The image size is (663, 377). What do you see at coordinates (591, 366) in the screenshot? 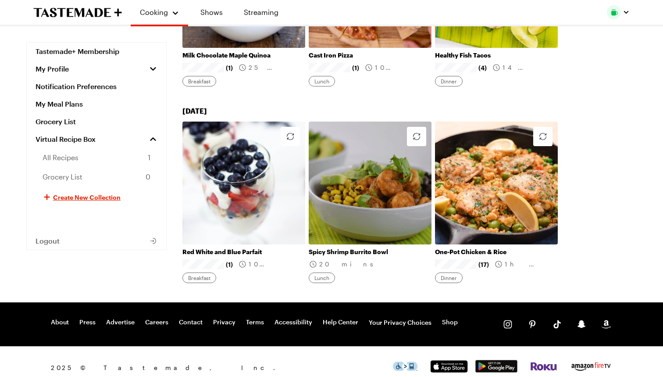
I see `img: Amazon Fire TV` at bounding box center [591, 366].